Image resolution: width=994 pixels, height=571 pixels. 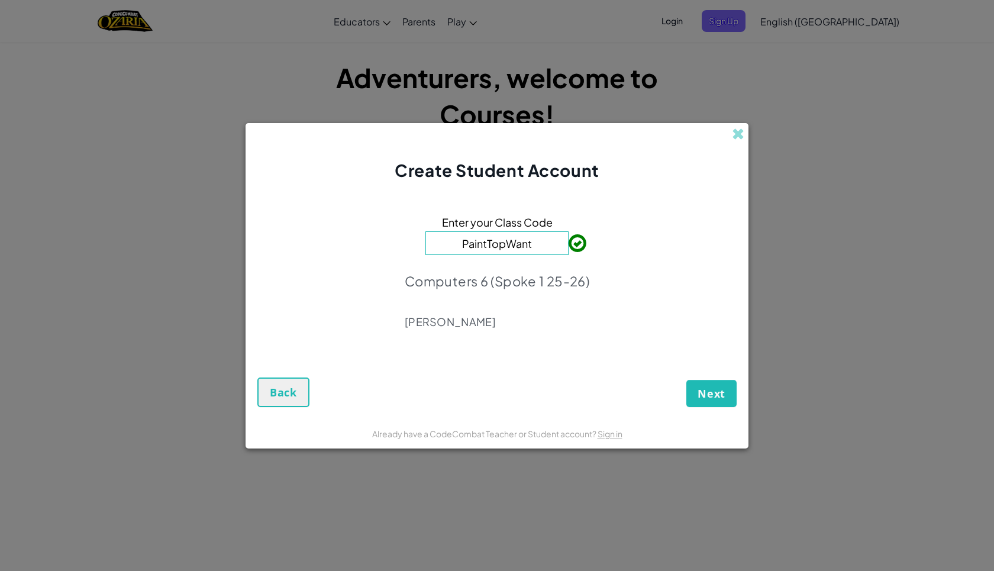 What do you see at coordinates (711, 393) in the screenshot?
I see `button: Next` at bounding box center [711, 393].